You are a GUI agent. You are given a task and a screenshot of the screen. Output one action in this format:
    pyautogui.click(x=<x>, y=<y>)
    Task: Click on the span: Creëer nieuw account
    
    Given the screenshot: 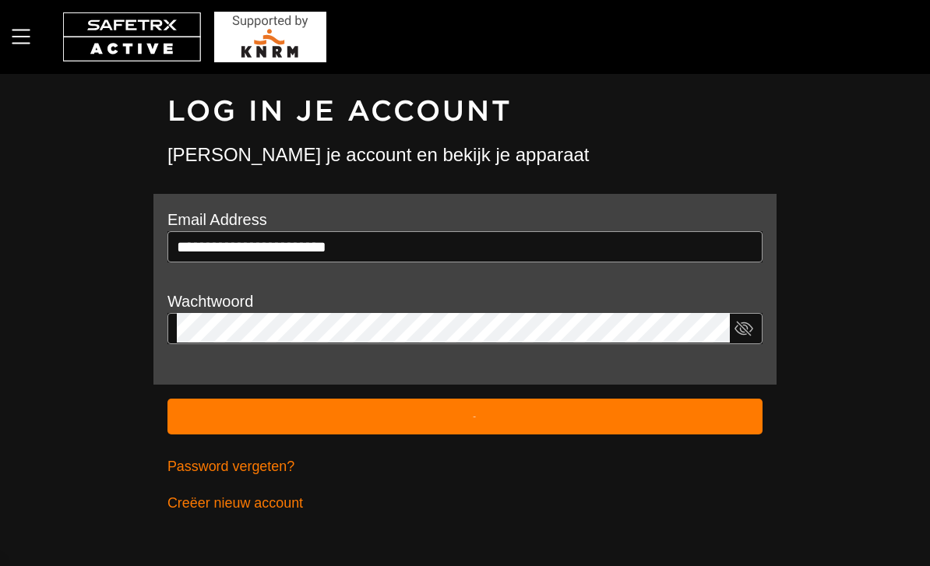 What is the action you would take?
    pyautogui.click(x=235, y=503)
    